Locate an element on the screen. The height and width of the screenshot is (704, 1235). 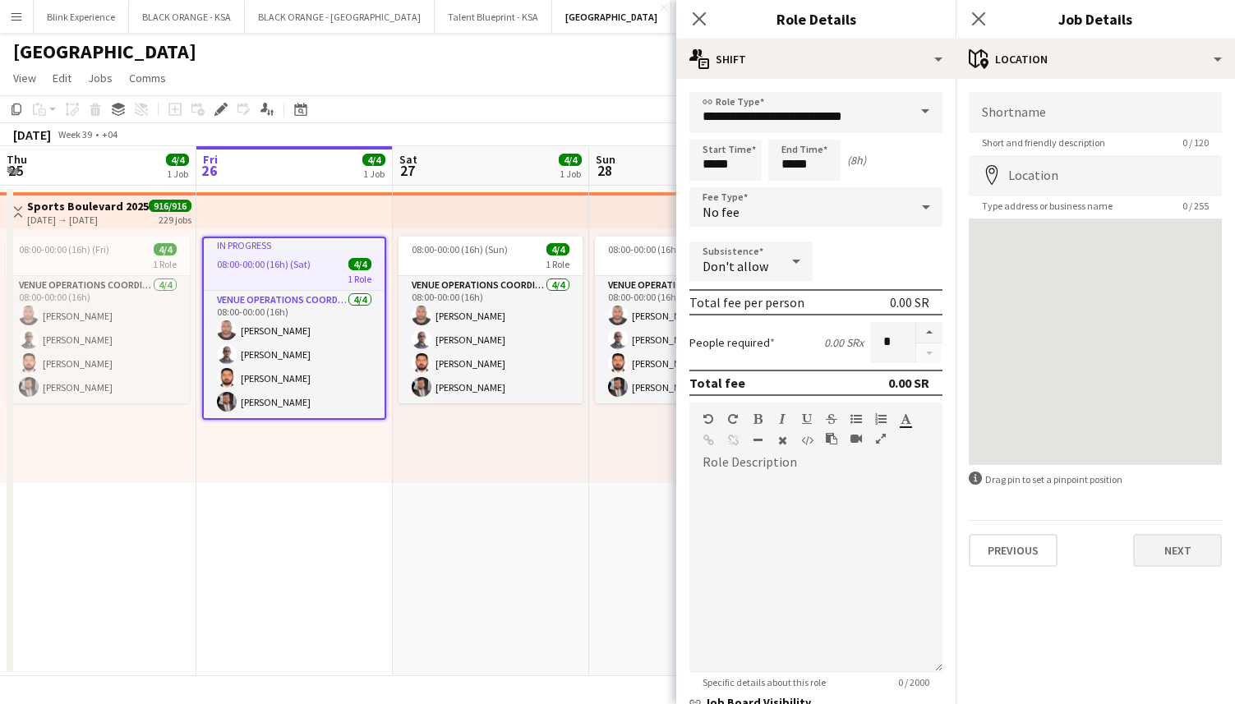
span: Sun is located at coordinates (606, 159).